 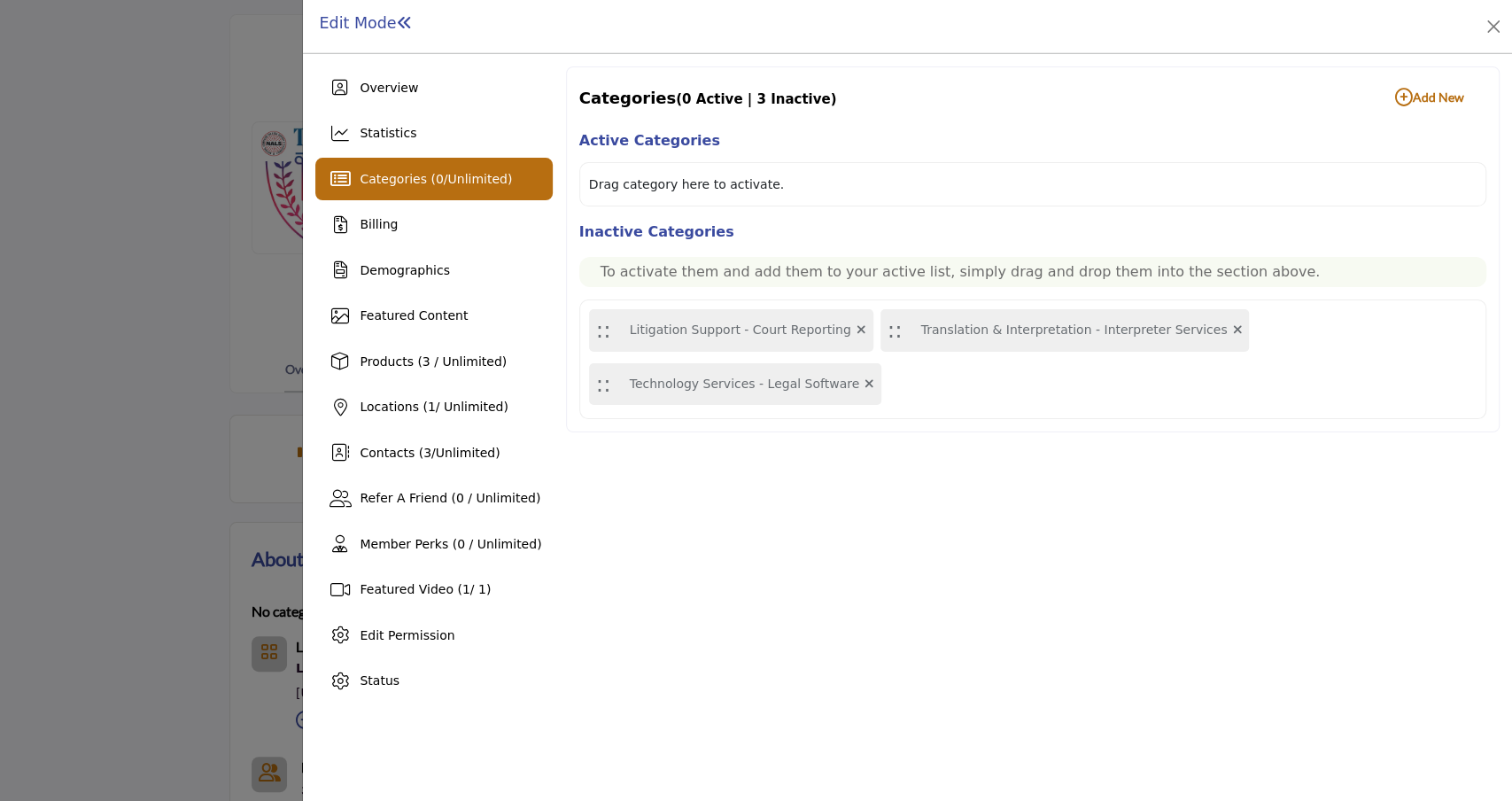 I want to click on span: Overview, so click(x=389, y=88).